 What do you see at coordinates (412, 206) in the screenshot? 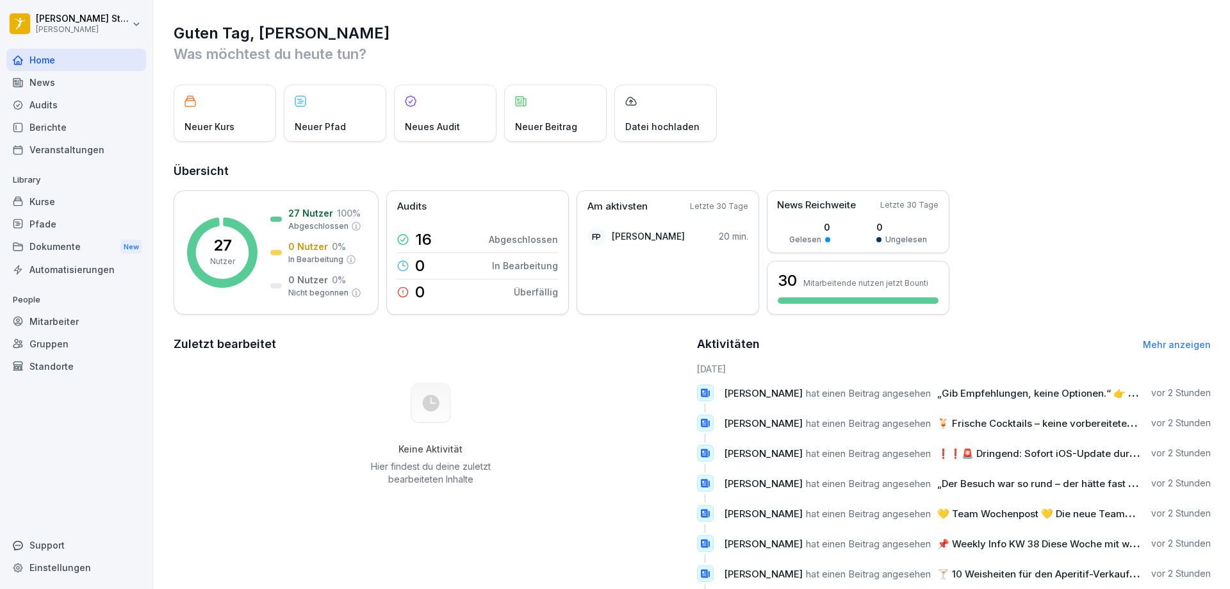
I see `p: Audits` at bounding box center [412, 206].